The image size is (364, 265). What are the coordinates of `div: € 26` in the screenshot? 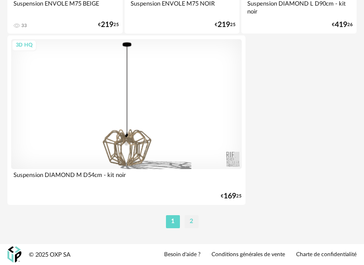 It's located at (342, 25).